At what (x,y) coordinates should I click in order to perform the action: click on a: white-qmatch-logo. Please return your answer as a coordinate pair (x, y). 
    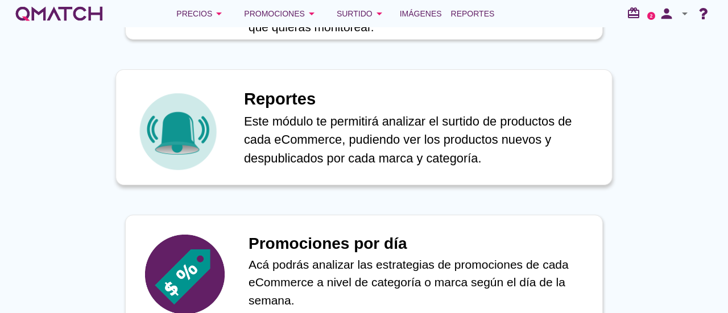
    Looking at the image, I should click on (59, 14).